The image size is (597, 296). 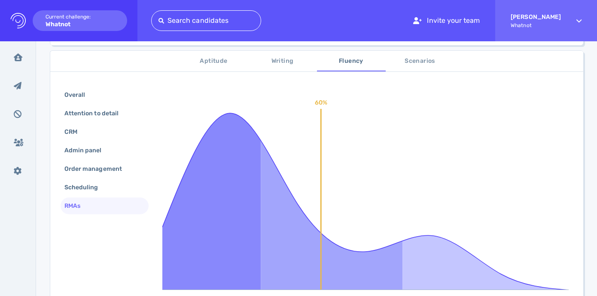 I want to click on div: CRM, so click(x=75, y=131).